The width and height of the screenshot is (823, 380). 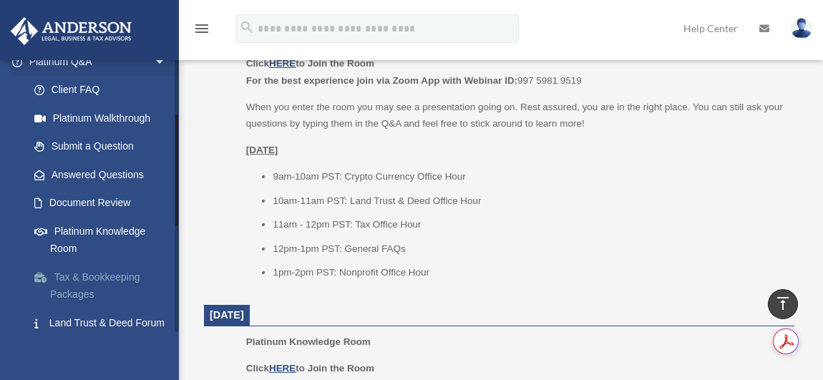 What do you see at coordinates (783, 303) in the screenshot?
I see `i: vertical_align_top` at bounding box center [783, 303].